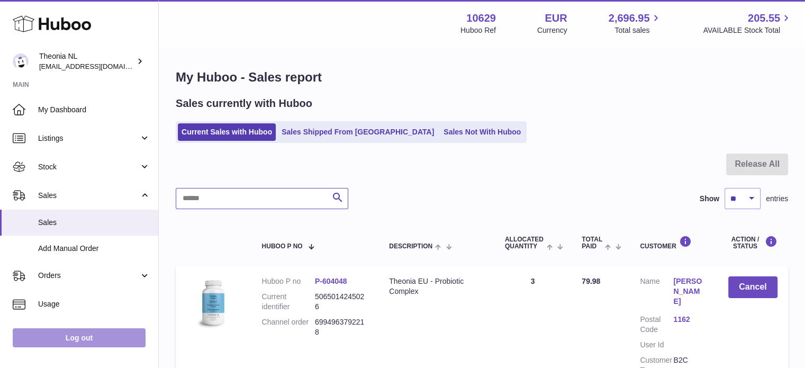 Image resolution: width=805 pixels, height=368 pixels. I want to click on div: Currency, so click(552, 30).